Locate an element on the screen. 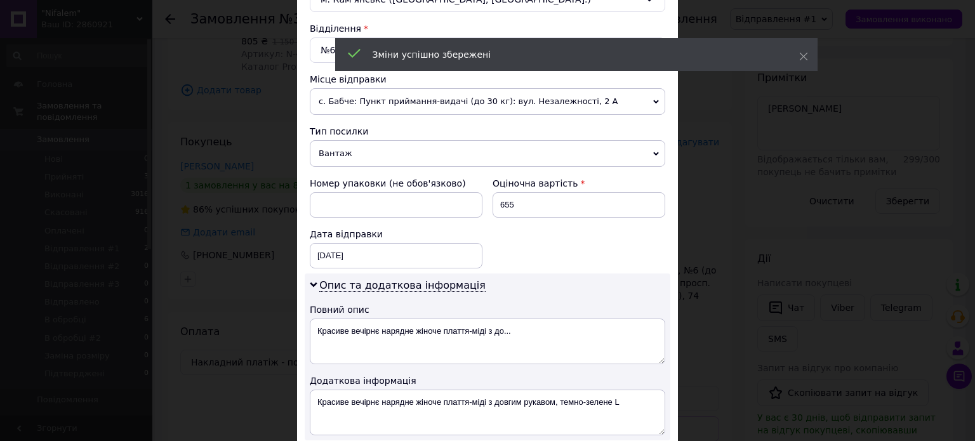 The width and height of the screenshot is (975, 441). span: с. Бабче: Пункт приймання-видачі (до 30 кг): вул. Незалежності, 2 А is located at coordinates (488, 102).